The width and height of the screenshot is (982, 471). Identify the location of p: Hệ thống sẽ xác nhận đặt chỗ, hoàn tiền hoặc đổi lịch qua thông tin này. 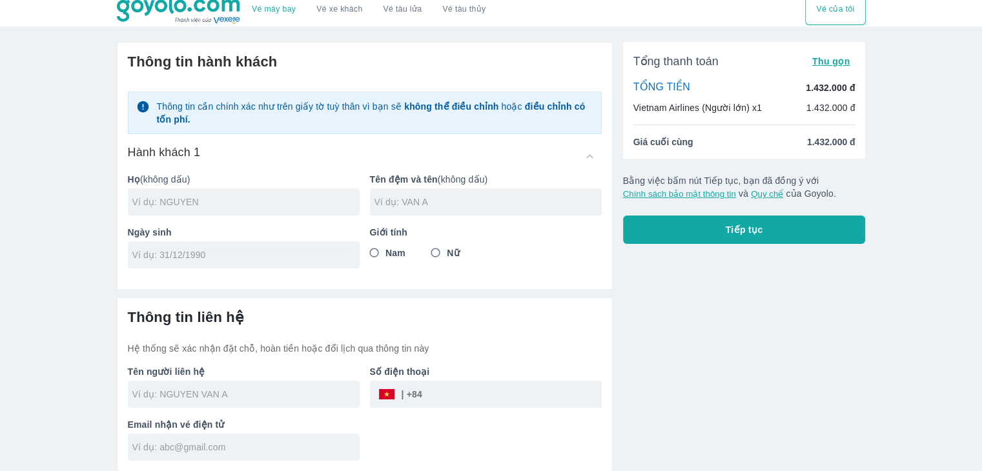
(365, 349).